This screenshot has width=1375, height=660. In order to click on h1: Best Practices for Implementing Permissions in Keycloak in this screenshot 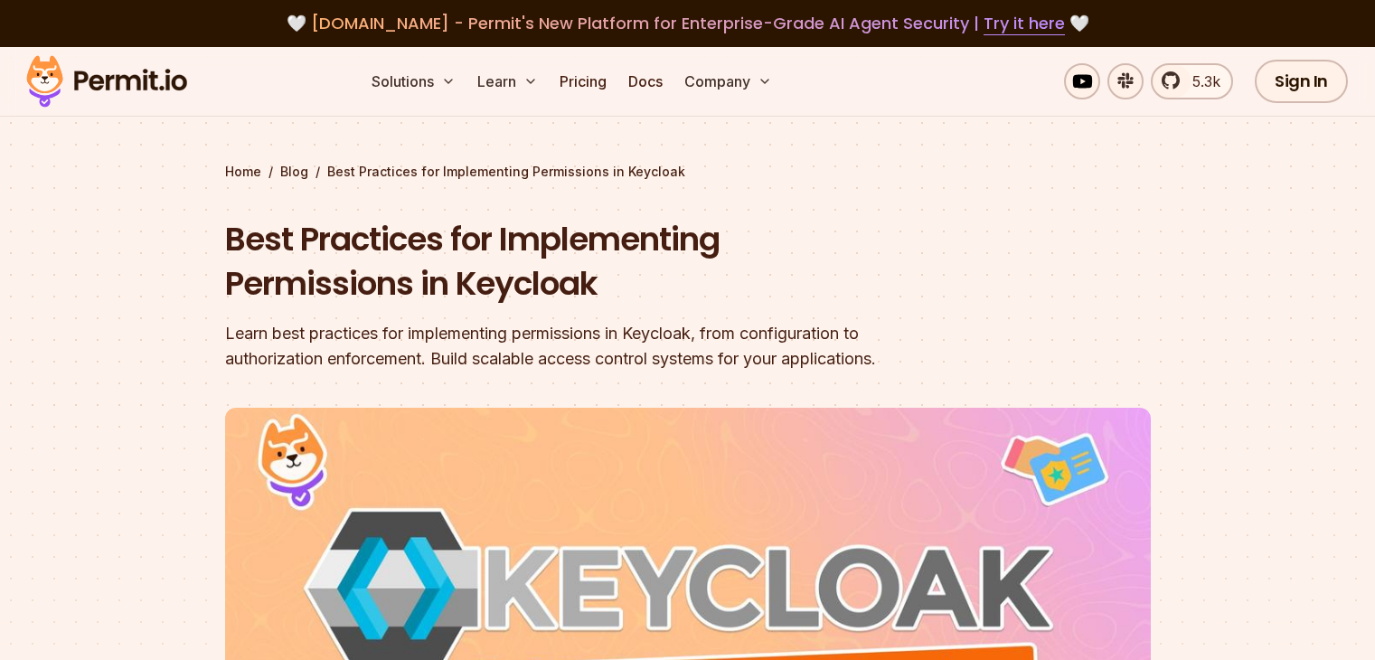, I will do `click(572, 261)`.